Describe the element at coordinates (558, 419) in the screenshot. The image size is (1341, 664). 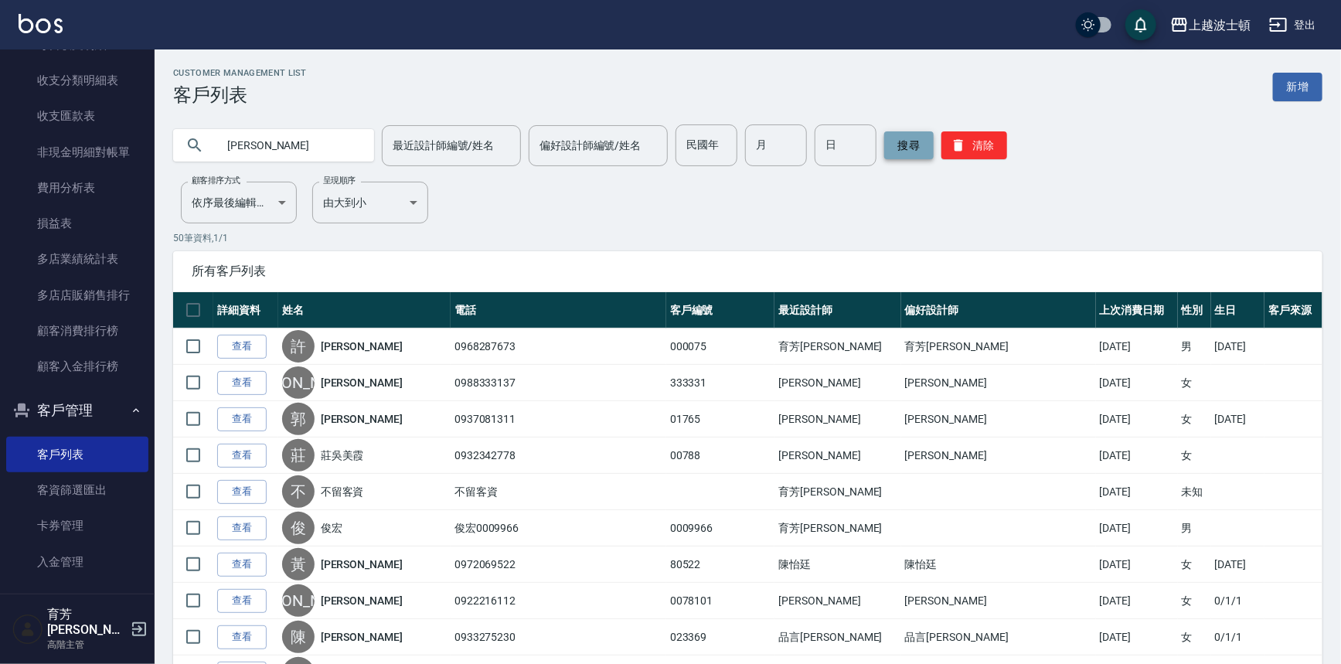
I see `td: 0937081311` at that location.